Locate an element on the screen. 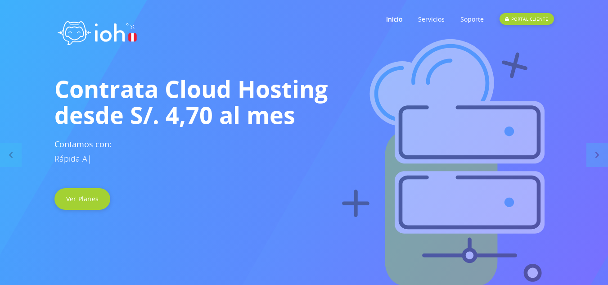 The width and height of the screenshot is (608, 285). span: Rápida A is located at coordinates (71, 158).